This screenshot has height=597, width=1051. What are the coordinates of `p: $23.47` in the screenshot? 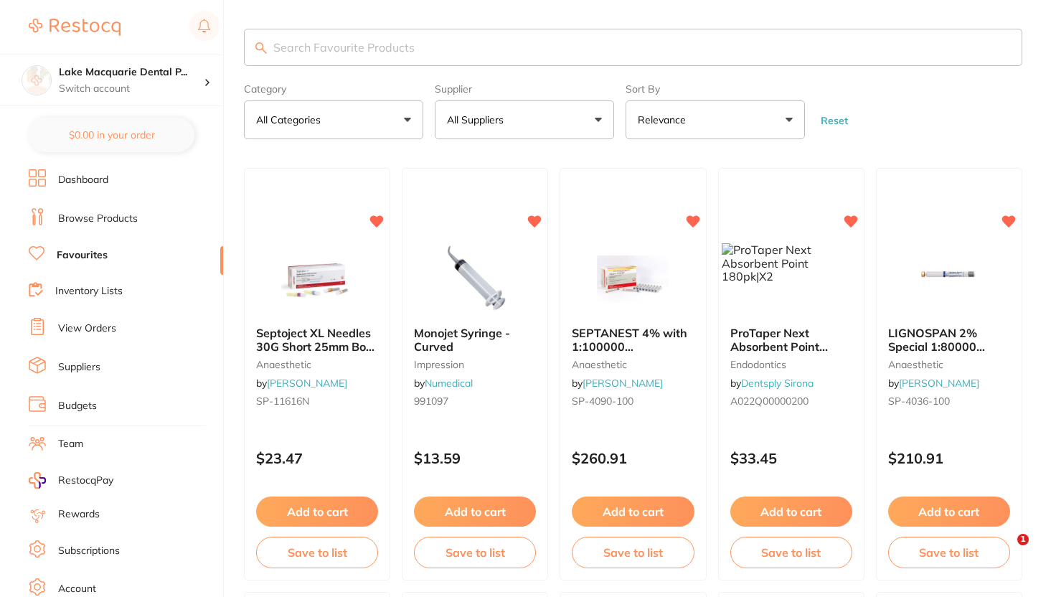 It's located at (317, 458).